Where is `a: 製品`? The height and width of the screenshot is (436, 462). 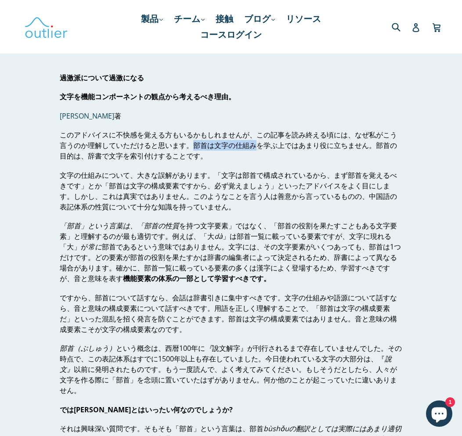 a: 製品 is located at coordinates (152, 19).